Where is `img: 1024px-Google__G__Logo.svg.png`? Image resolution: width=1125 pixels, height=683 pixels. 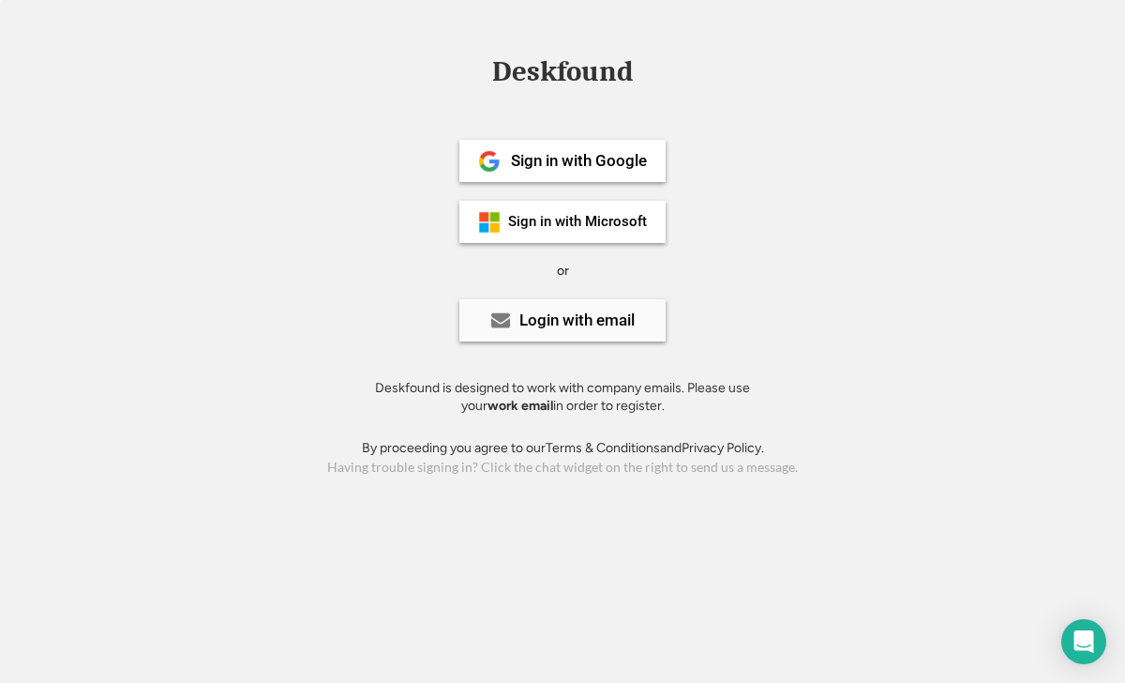 img: 1024px-Google__G__Logo.svg.png is located at coordinates (489, 161).